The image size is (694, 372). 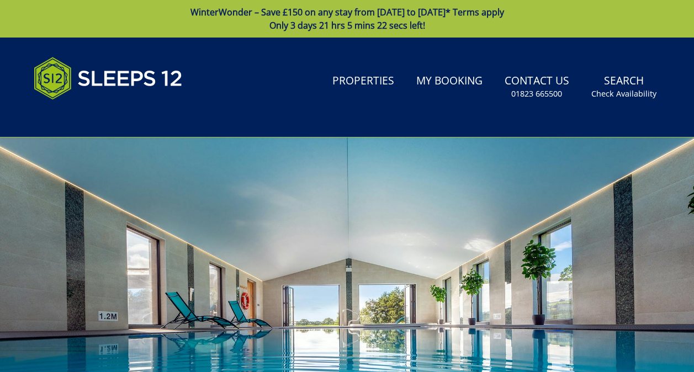 I want to click on span: Only 3 days 21 hrs 5 mins 22 secs left!, so click(x=347, y=25).